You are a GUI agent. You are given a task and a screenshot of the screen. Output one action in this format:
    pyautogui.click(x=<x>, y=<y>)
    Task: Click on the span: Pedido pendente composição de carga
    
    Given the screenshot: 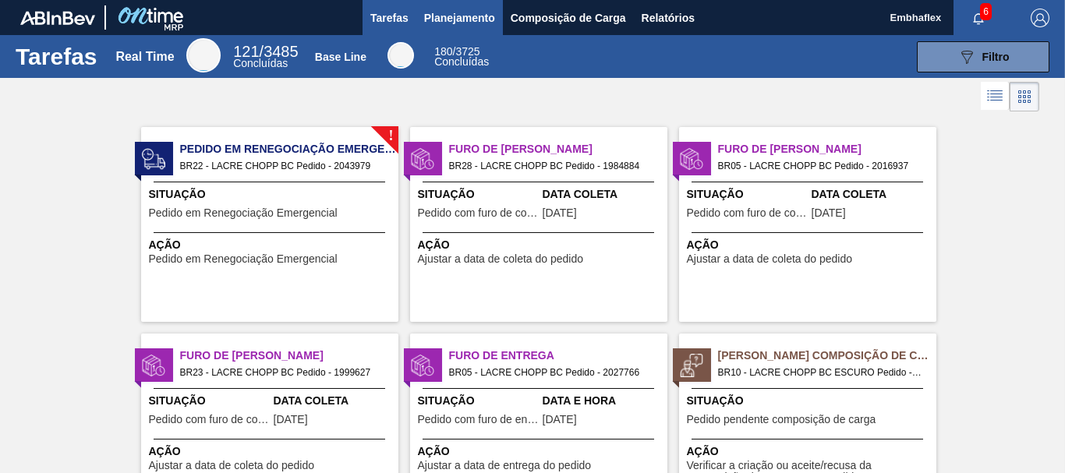 What is the action you would take?
    pyautogui.click(x=781, y=420)
    